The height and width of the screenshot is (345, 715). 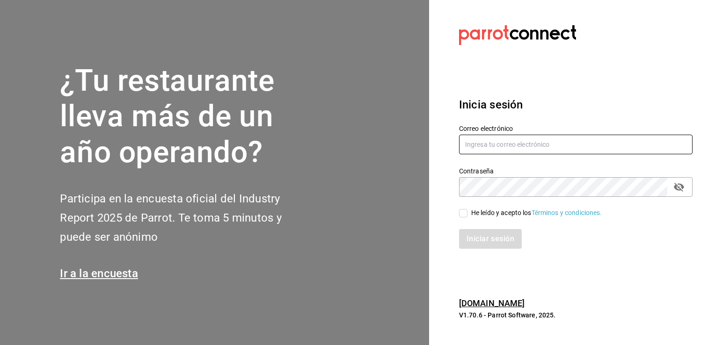 What do you see at coordinates (99, 274) in the screenshot?
I see `a: Ir a la encuesta` at bounding box center [99, 274].